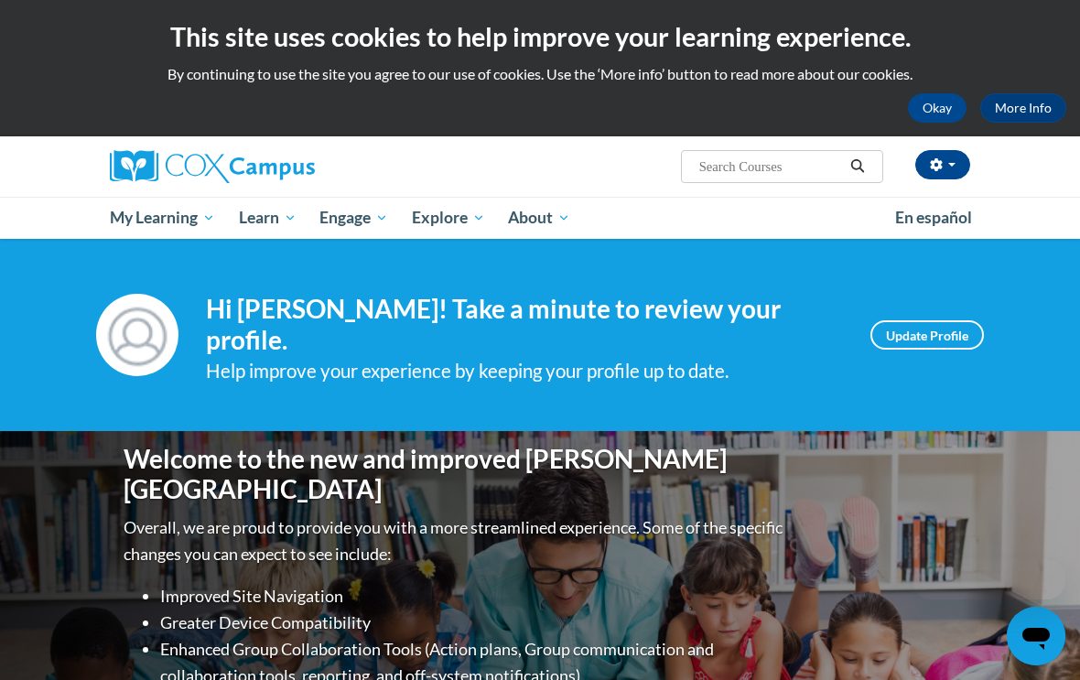 Image resolution: width=1080 pixels, height=680 pixels. Describe the element at coordinates (943, 165) in the screenshot. I see `button: Account Settings` at that location.